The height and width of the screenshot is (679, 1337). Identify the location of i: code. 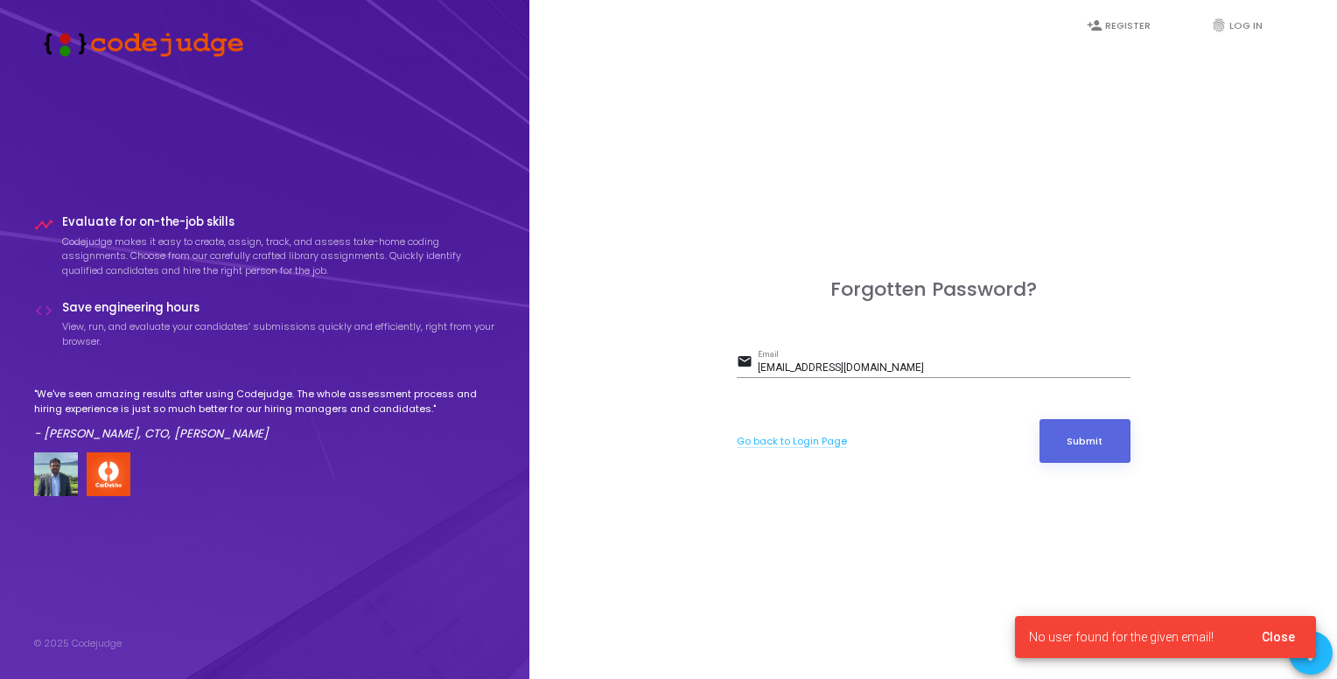
(44, 311).